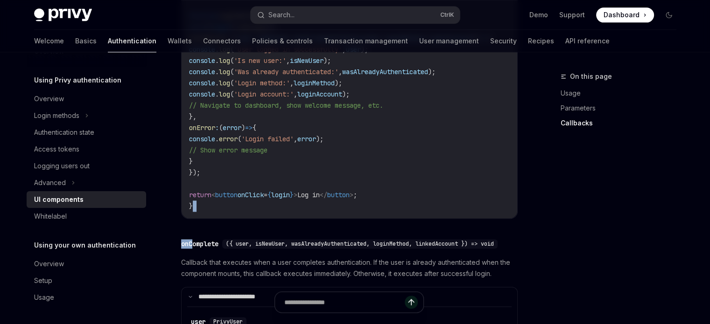  I want to click on div: Access tokens, so click(56, 149).